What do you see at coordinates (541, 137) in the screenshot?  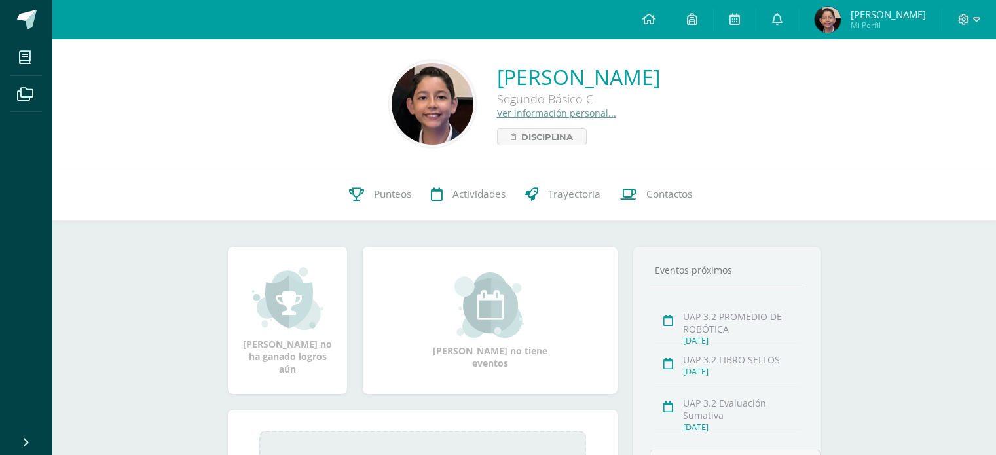 I see `a: Disciplina` at bounding box center [541, 137].